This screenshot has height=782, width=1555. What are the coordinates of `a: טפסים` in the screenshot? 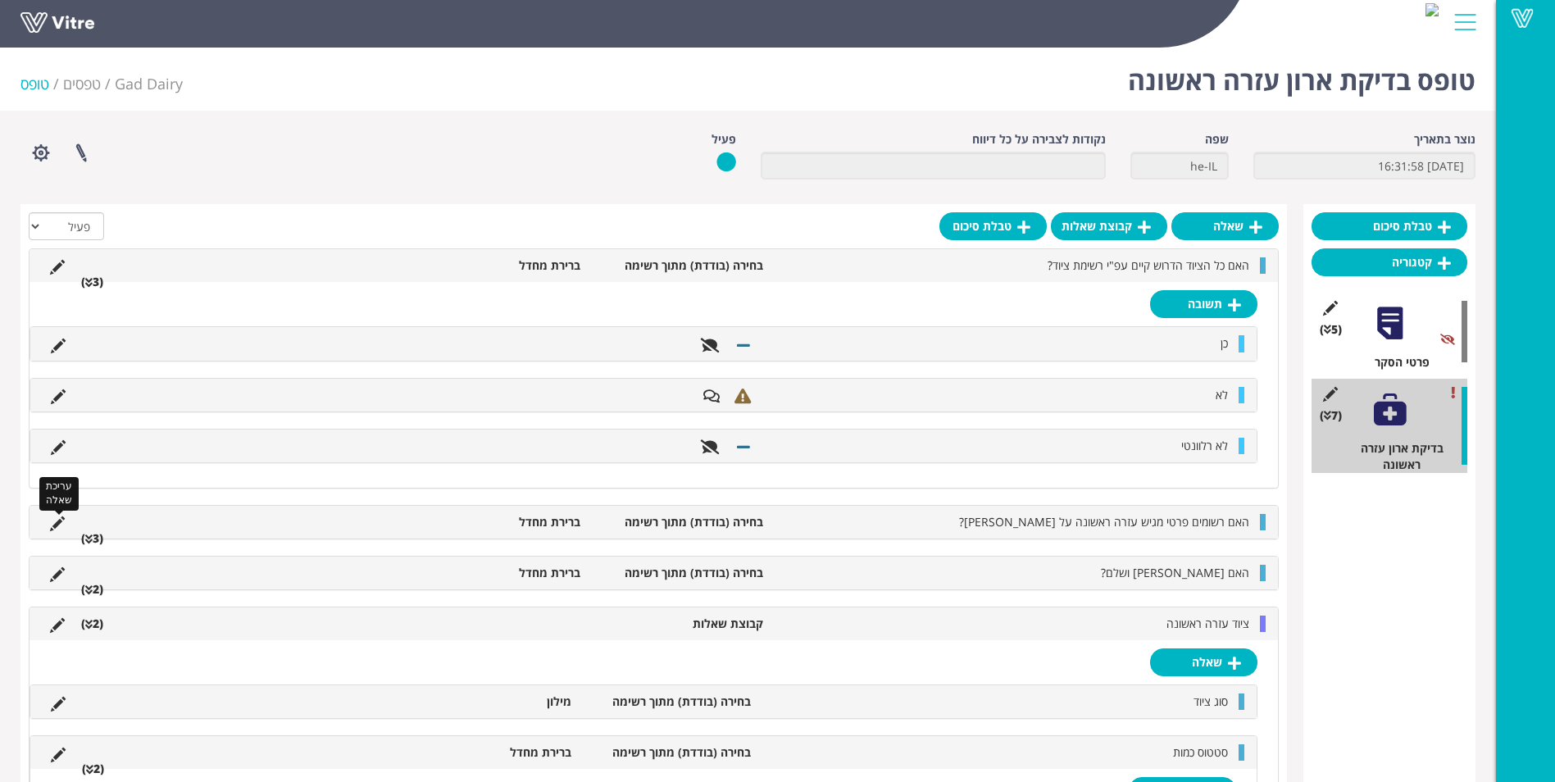 It's located at (82, 84).